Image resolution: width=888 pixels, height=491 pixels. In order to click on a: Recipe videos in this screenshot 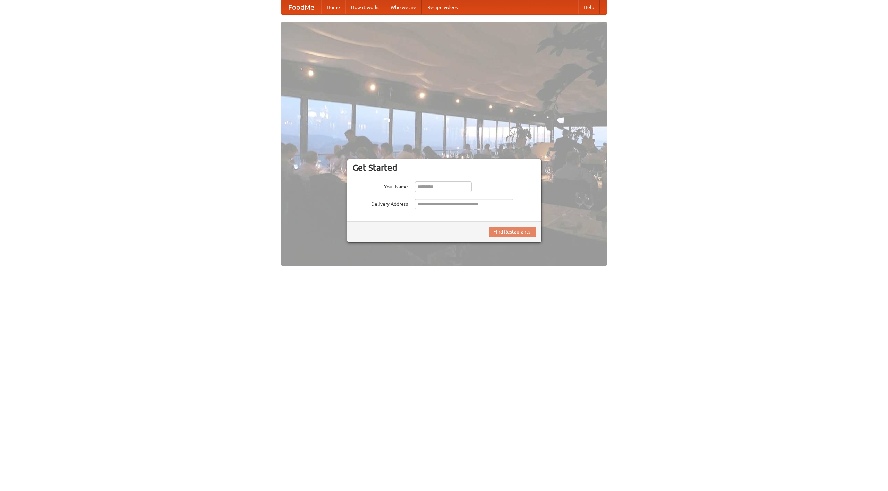, I will do `click(443, 7)`.